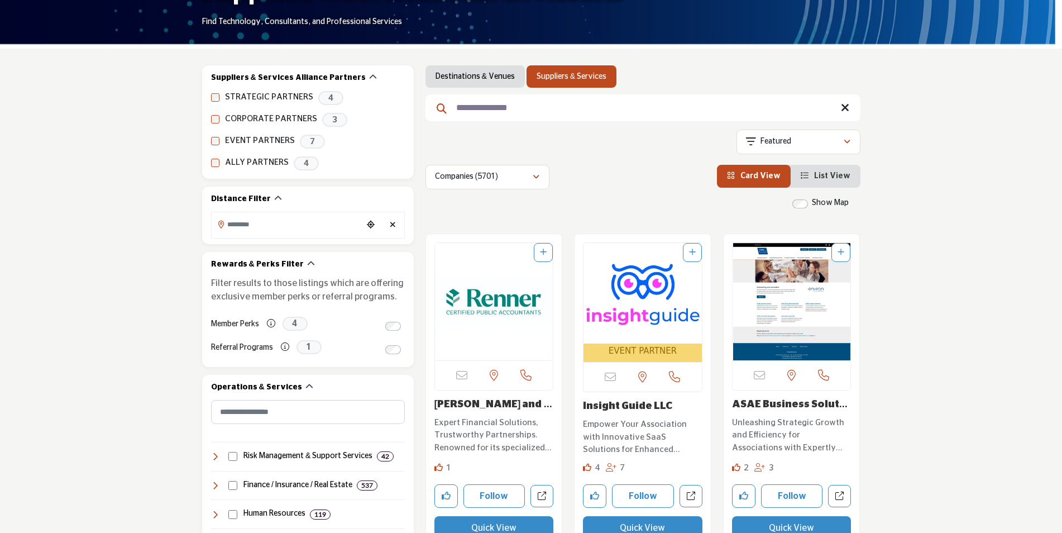 This screenshot has height=533, width=1062. Describe the element at coordinates (287, 224) in the screenshot. I see `input: Search Location` at that location.